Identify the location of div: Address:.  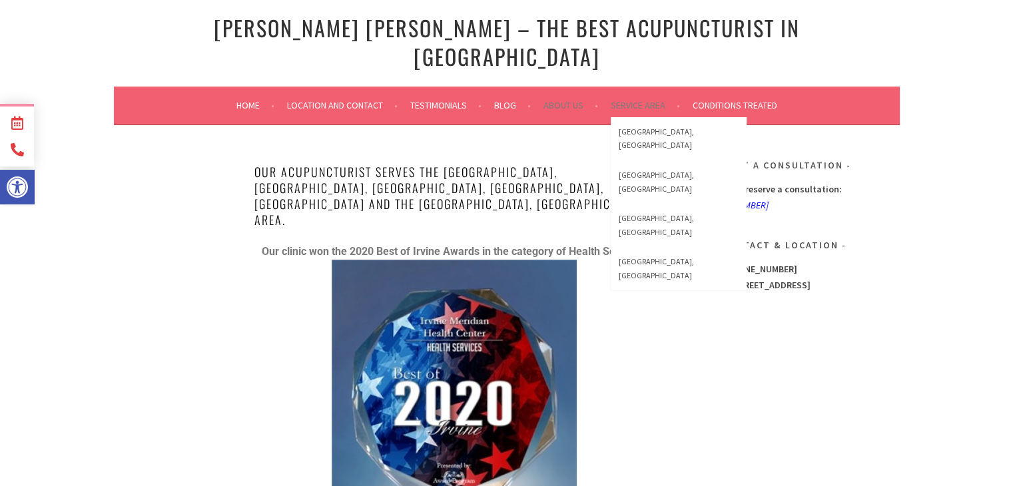
(780, 360).